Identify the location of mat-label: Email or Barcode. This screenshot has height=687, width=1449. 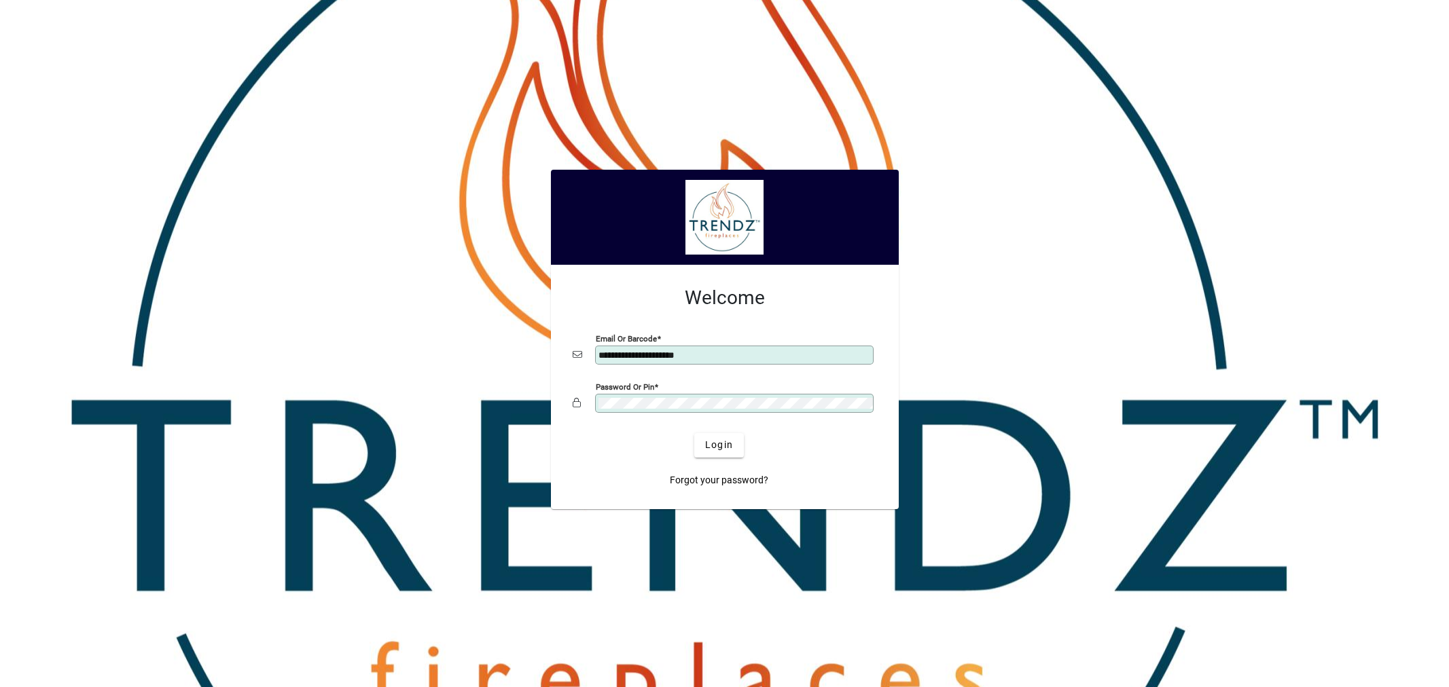
(626, 338).